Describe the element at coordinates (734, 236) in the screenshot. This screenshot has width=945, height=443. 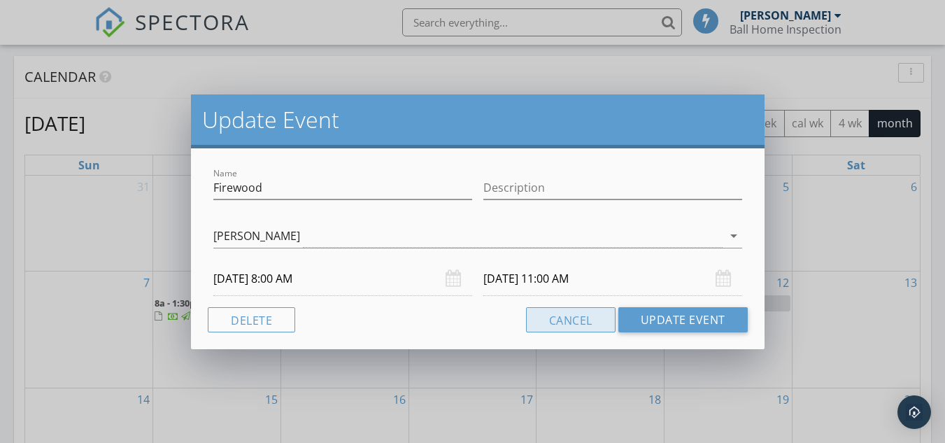
I see `i: arrow_drop_down` at that location.